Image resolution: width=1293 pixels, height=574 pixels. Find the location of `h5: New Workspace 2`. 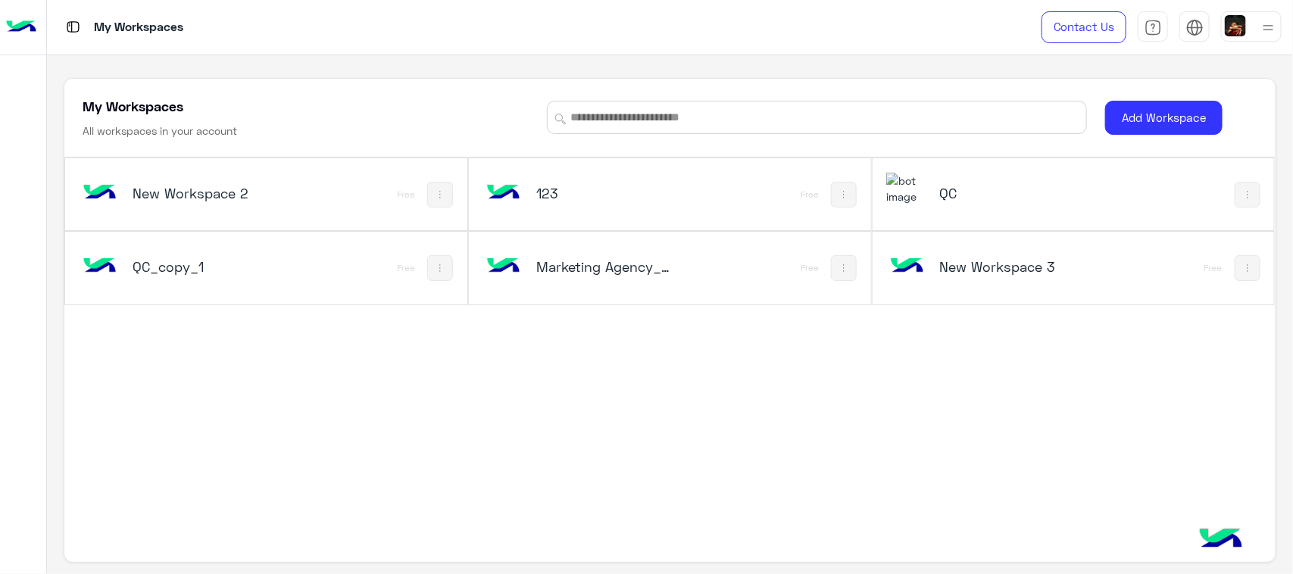

h5: New Workspace 2 is located at coordinates (200, 193).